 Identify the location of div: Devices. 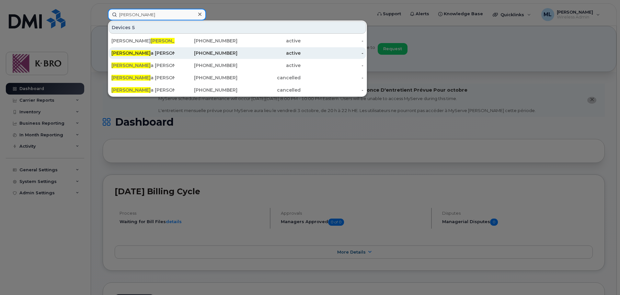
(238, 28).